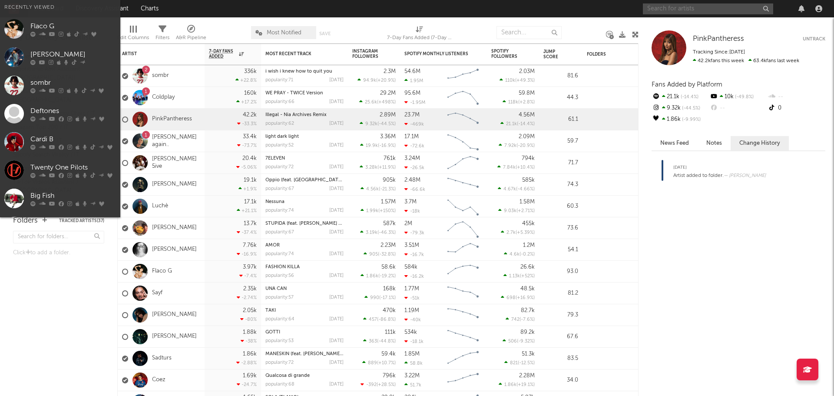 This screenshot has height=396, width=834. I want to click on div: 2.05k, so click(250, 310).